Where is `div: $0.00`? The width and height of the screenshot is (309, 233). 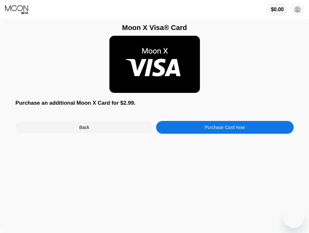 div: $0.00 is located at coordinates (277, 10).